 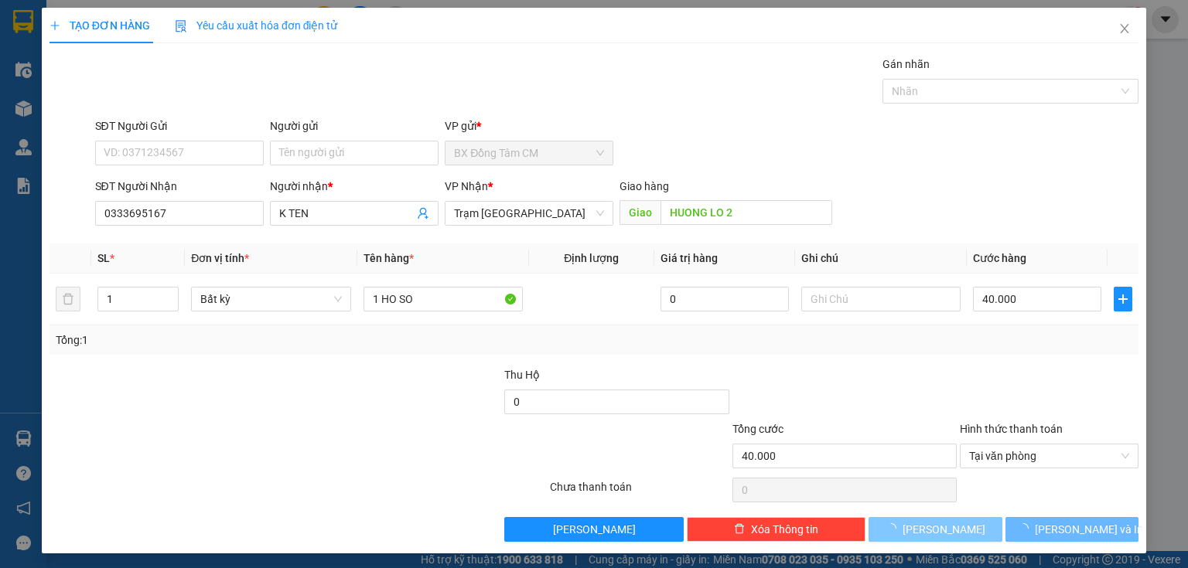 What do you see at coordinates (179, 186) in the screenshot?
I see `div: SĐT Người Nhận` at bounding box center [179, 186].